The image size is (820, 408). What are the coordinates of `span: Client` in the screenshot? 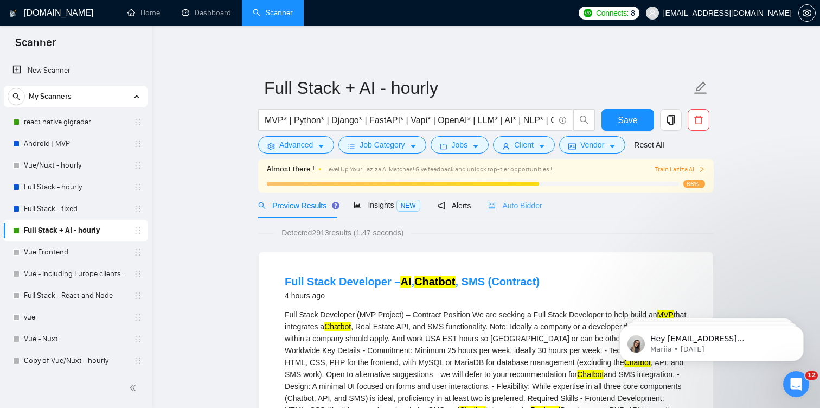 It's located at (524, 145).